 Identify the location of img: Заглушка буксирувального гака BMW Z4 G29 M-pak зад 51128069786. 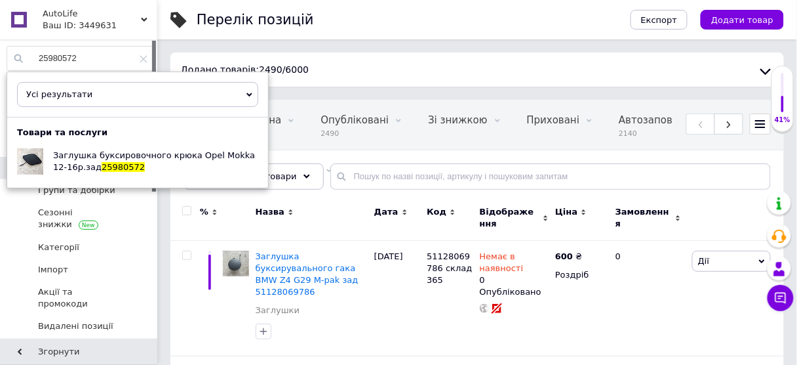
(236, 264).